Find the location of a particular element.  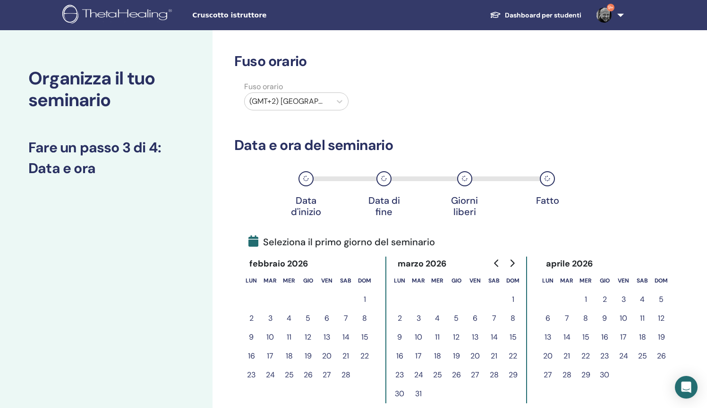

img: default.jpg is located at coordinates (604, 15).